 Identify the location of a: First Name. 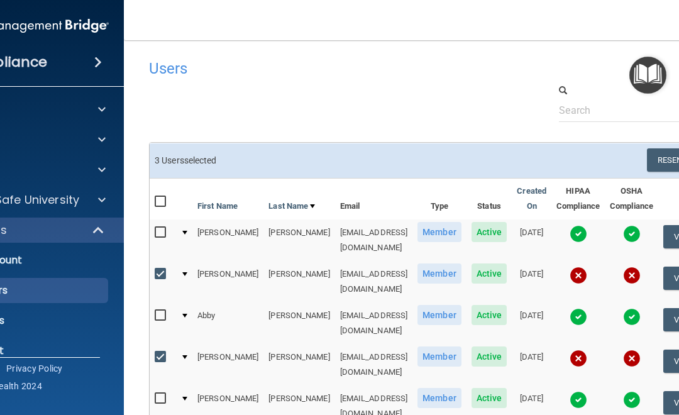
(218, 206).